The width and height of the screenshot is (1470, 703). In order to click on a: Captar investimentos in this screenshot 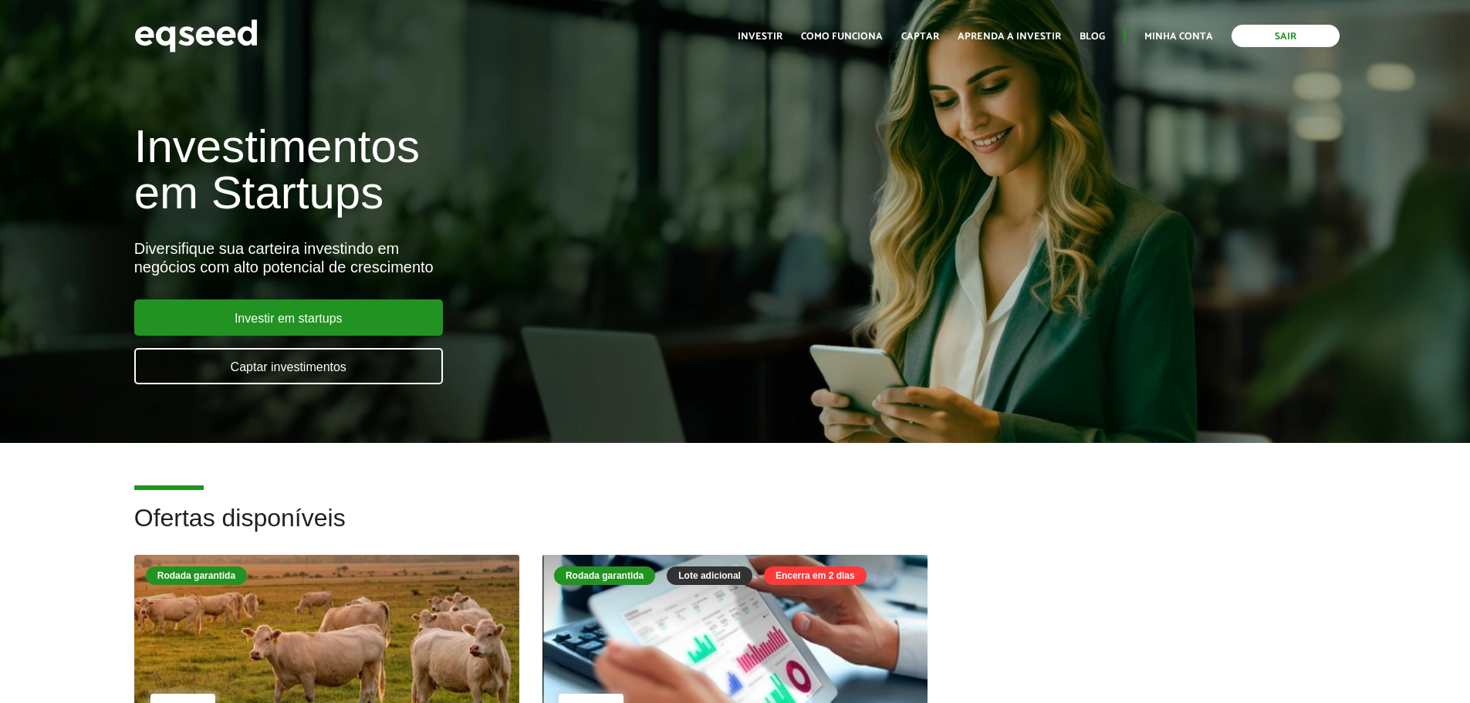, I will do `click(289, 366)`.